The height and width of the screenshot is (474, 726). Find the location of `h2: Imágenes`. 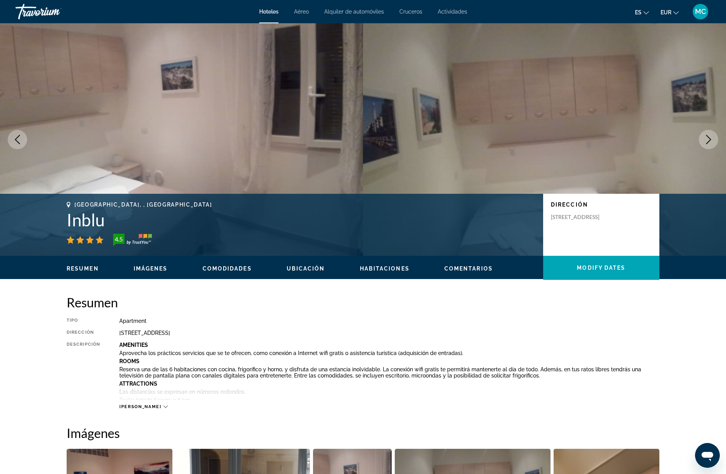

h2: Imágenes is located at coordinates (363, 433).